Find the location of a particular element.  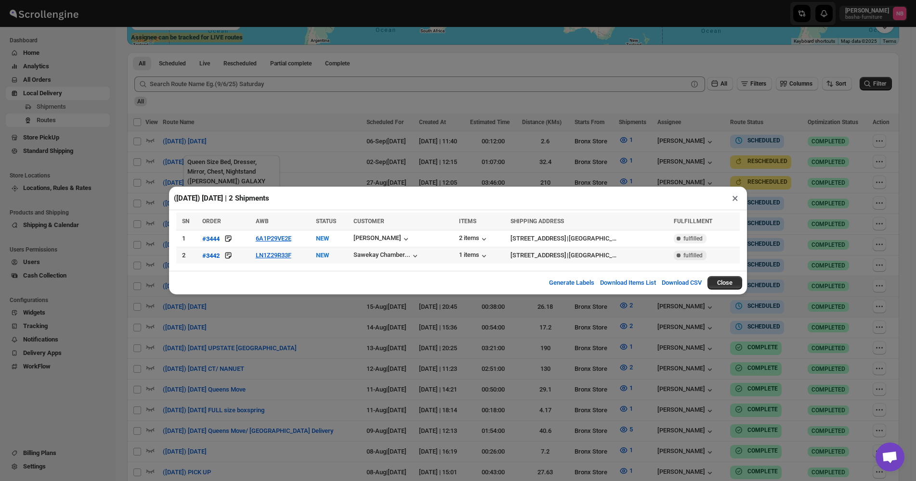

div: Sawekay Chamber... is located at coordinates (382, 255).